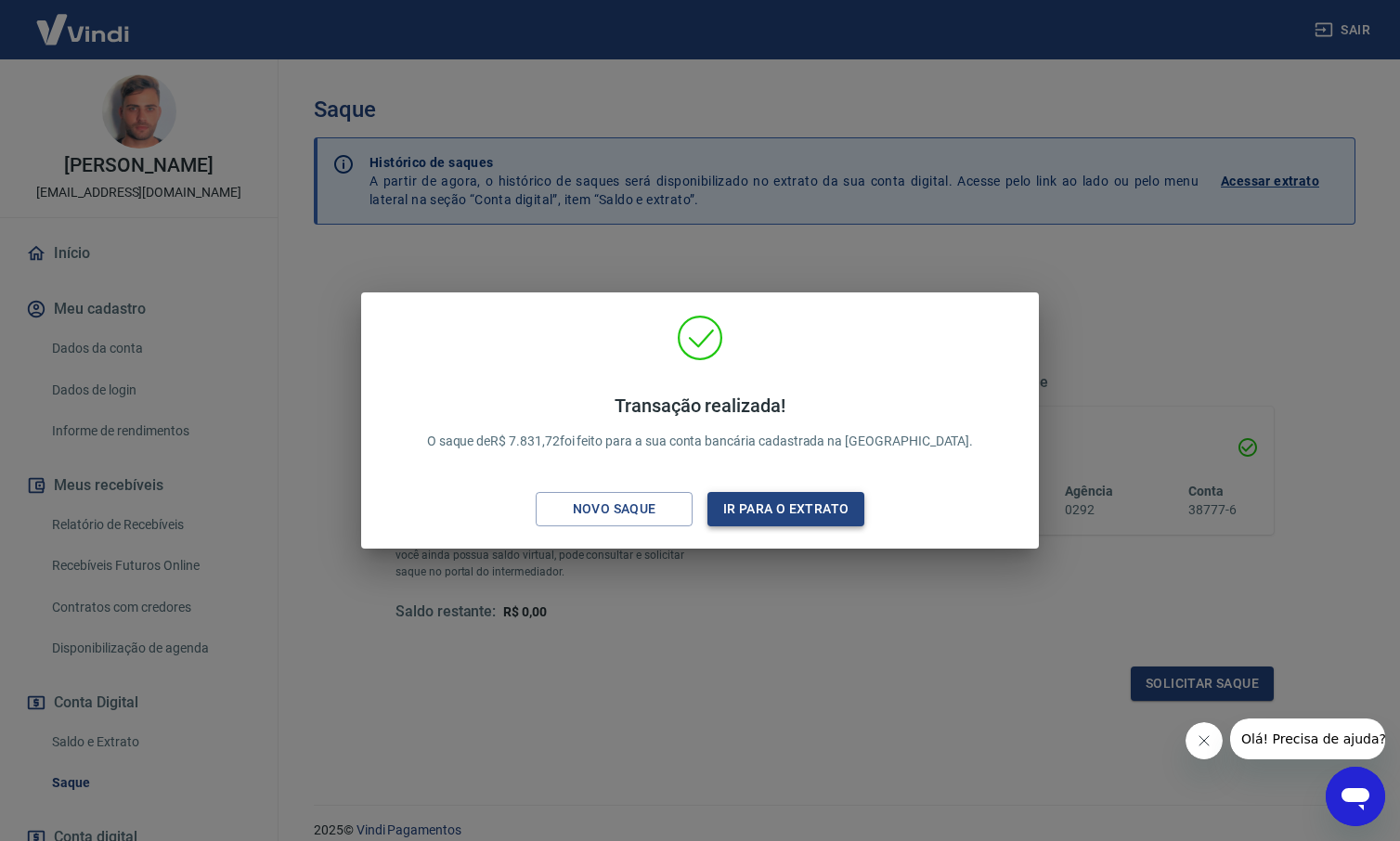 The height and width of the screenshot is (841, 1400). What do you see at coordinates (614, 509) in the screenshot?
I see `div: Novo saque` at bounding box center [614, 509].